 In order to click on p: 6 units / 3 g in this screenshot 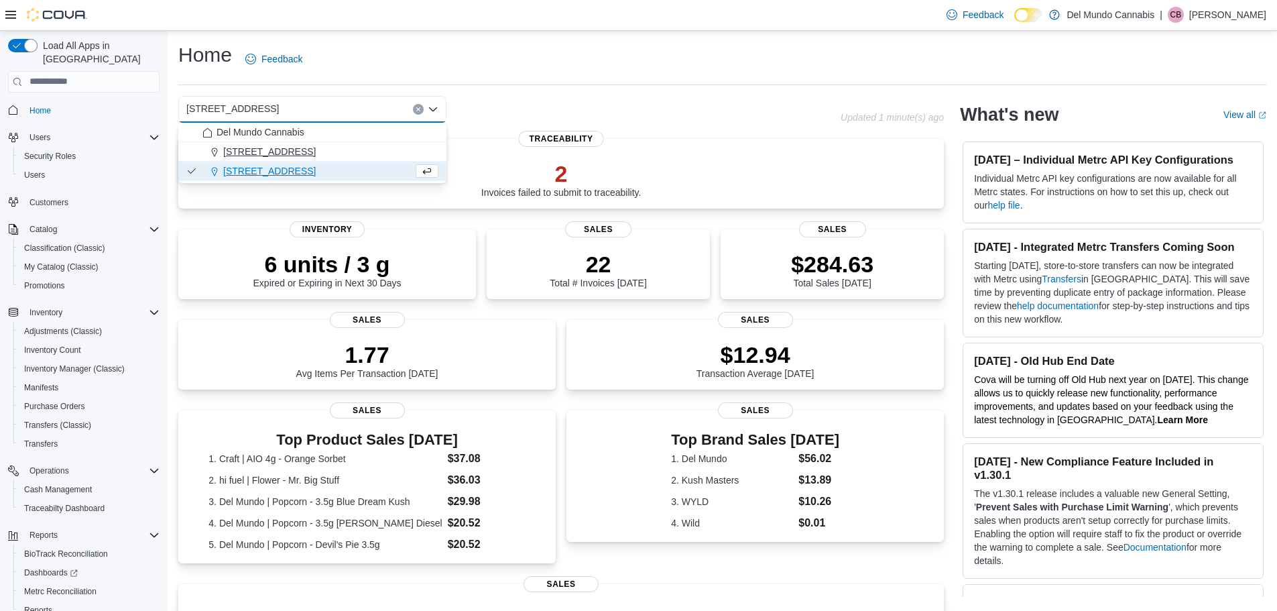, I will do `click(327, 264)`.